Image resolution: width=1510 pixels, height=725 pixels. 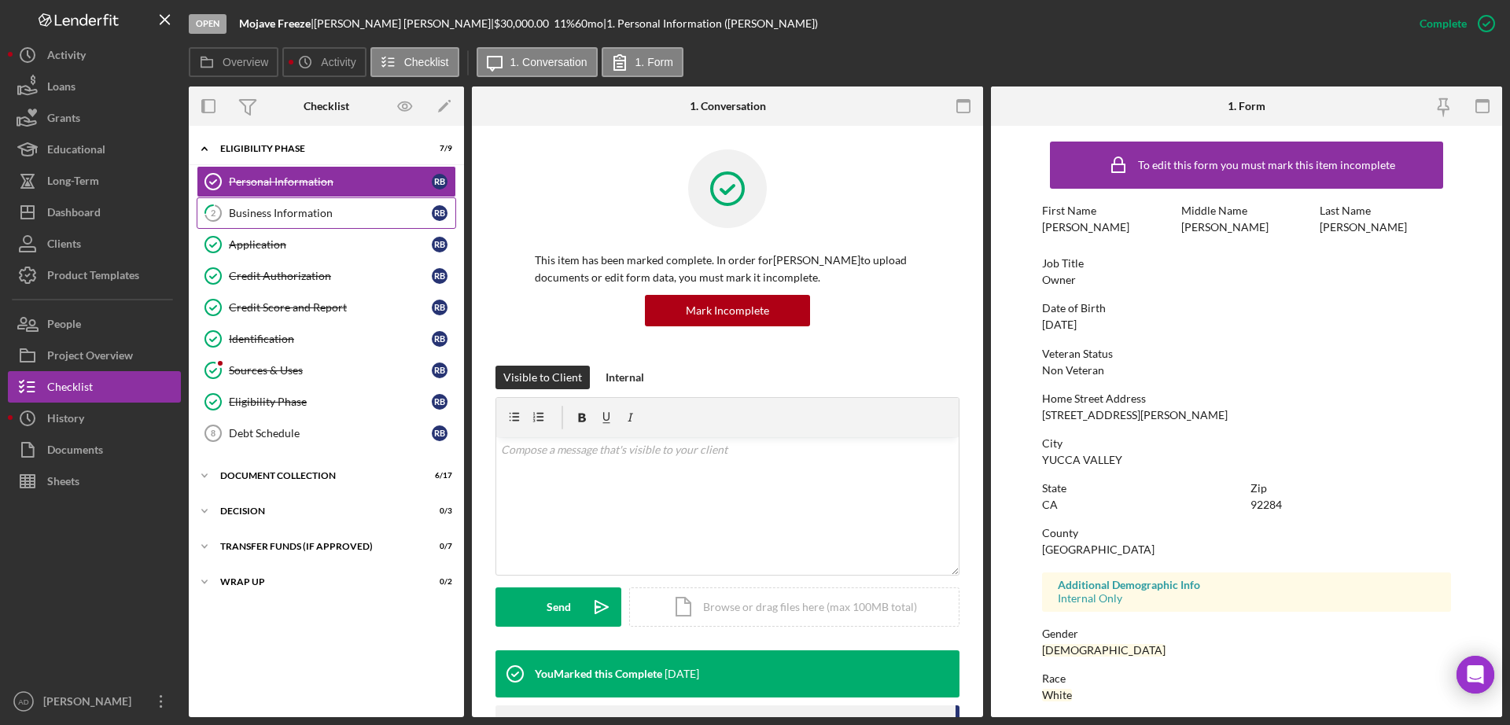 What do you see at coordinates (1082, 460) in the screenshot?
I see `div: YUCCA VALLEY` at bounding box center [1082, 460].